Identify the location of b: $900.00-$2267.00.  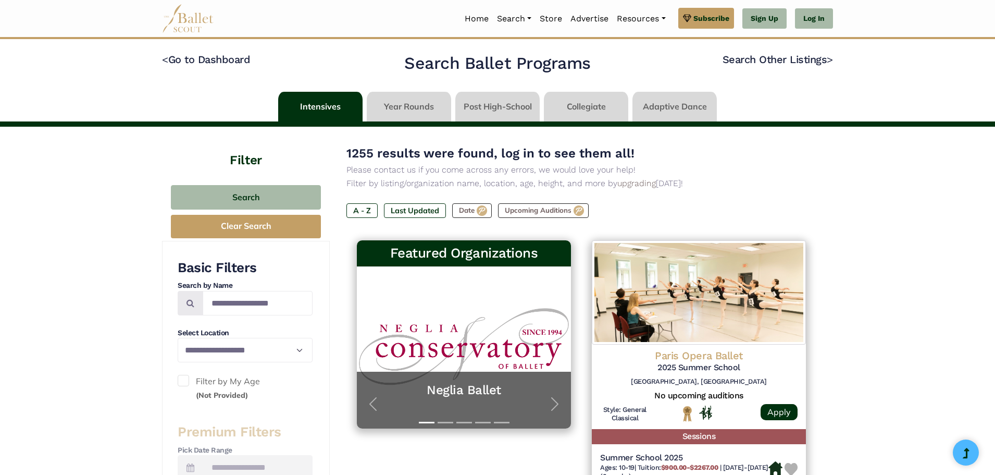
(689, 467).